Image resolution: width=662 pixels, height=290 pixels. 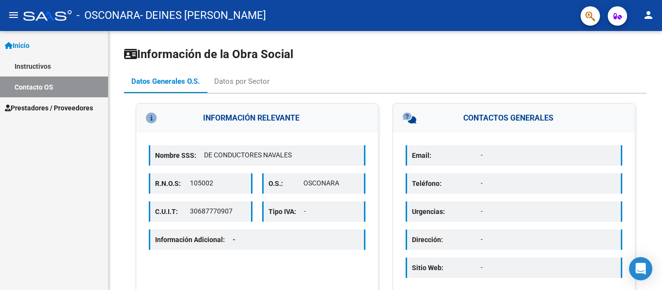 I want to click on p: Nombre SSS:, so click(x=179, y=156).